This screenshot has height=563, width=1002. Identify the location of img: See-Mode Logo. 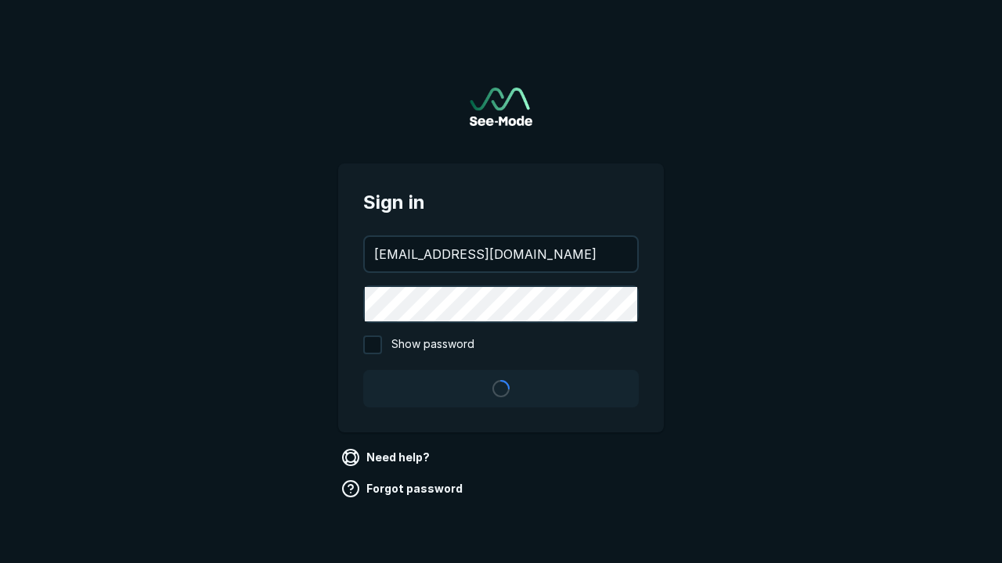
(501, 106).